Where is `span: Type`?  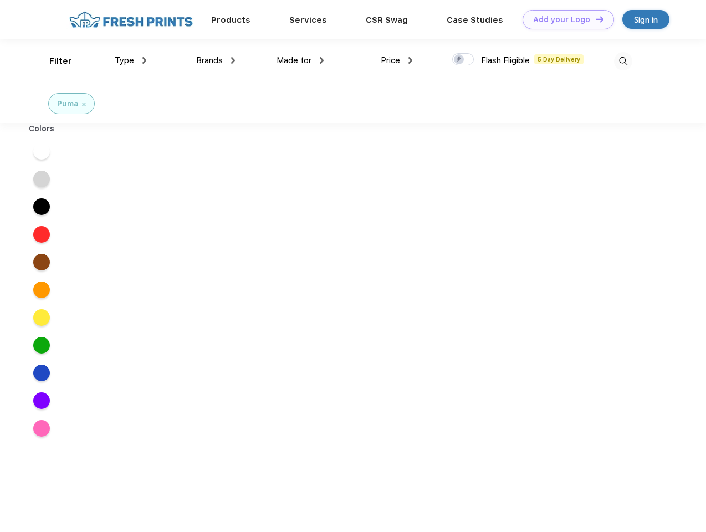
span: Type is located at coordinates (124, 60).